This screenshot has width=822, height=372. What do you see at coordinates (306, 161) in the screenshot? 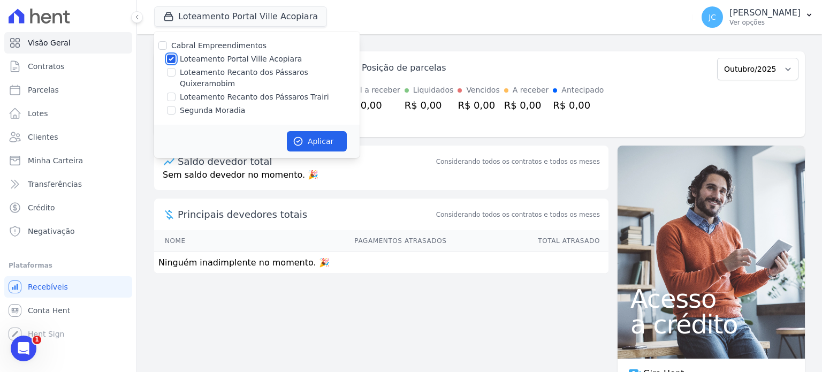
I see `div: Saldo devedor total` at bounding box center [306, 161].